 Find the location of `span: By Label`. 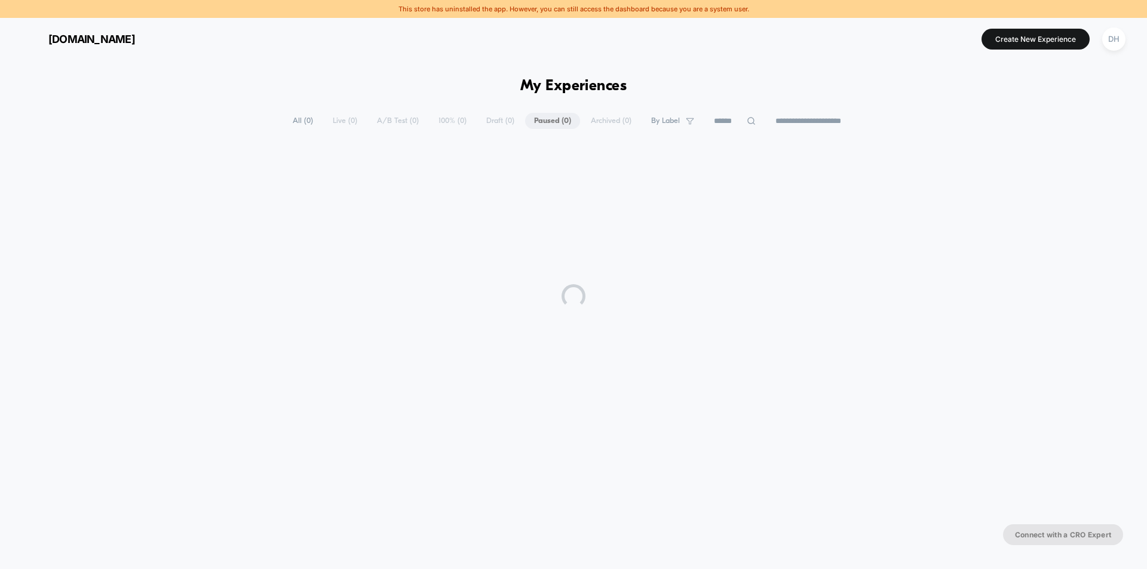

span: By Label is located at coordinates (665, 121).